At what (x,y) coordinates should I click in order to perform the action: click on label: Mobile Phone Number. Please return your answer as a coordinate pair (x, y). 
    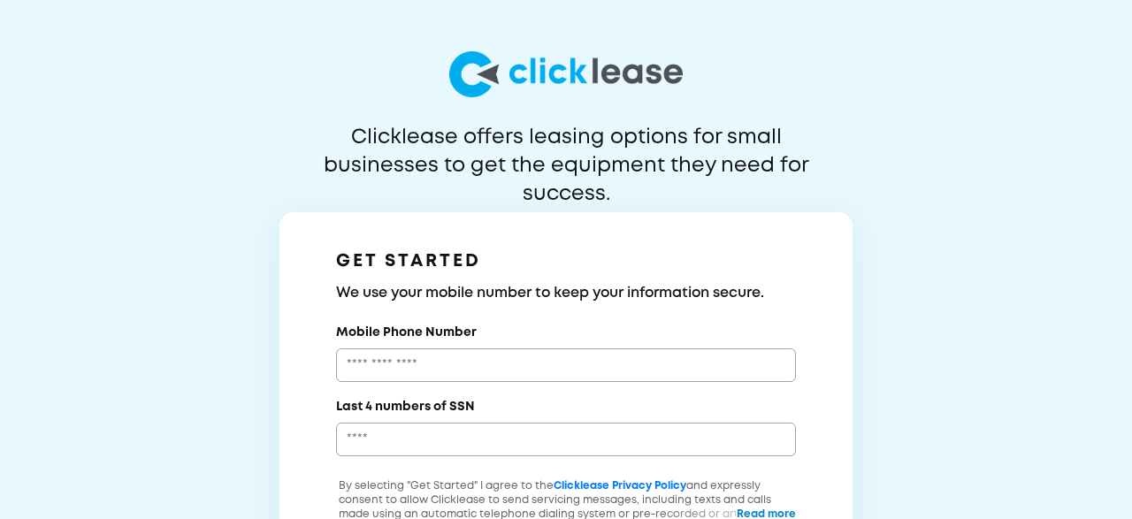
    Looking at the image, I should click on (406, 333).